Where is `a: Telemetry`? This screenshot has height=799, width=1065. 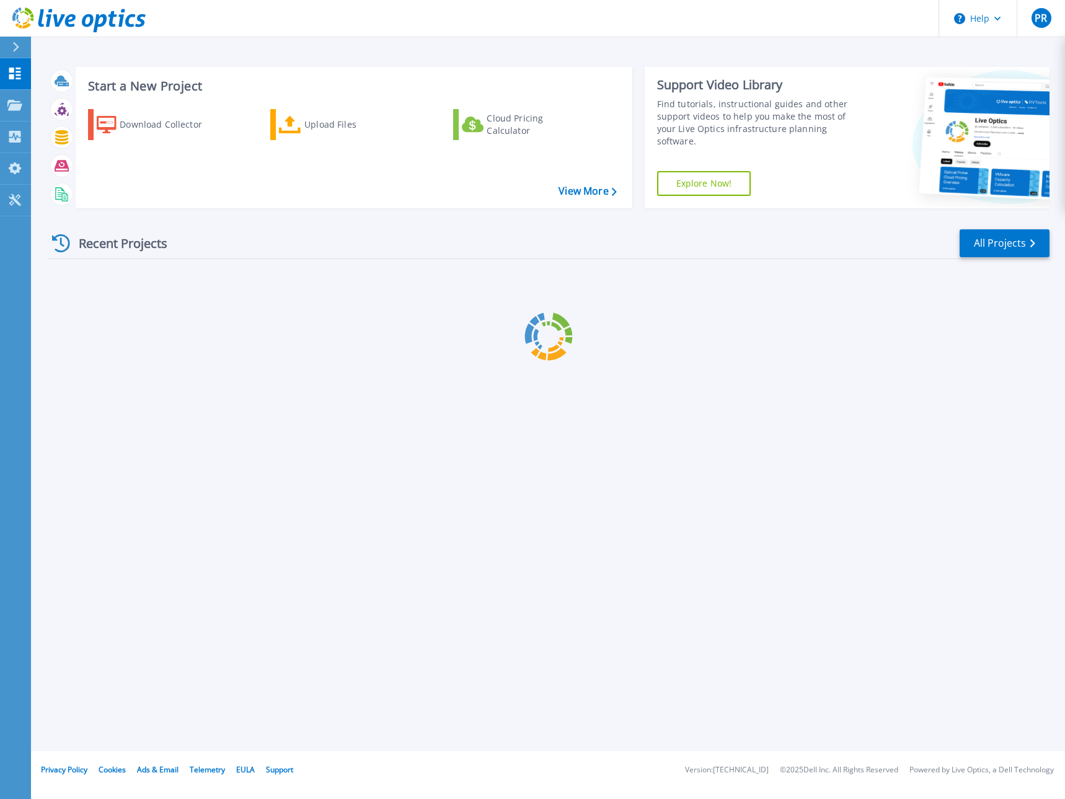
a: Telemetry is located at coordinates (207, 770).